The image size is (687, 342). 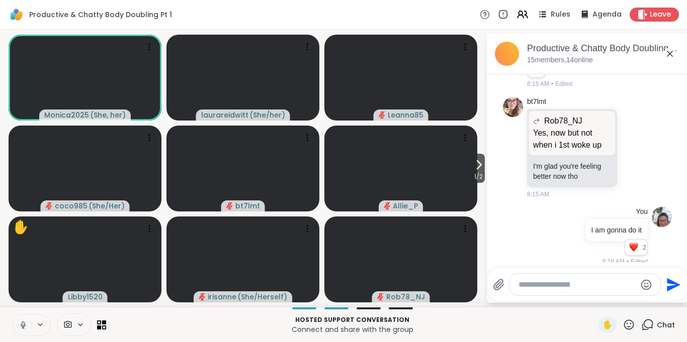 What do you see at coordinates (17, 15) in the screenshot?
I see `img: ShareWell Logomark` at bounding box center [17, 15].